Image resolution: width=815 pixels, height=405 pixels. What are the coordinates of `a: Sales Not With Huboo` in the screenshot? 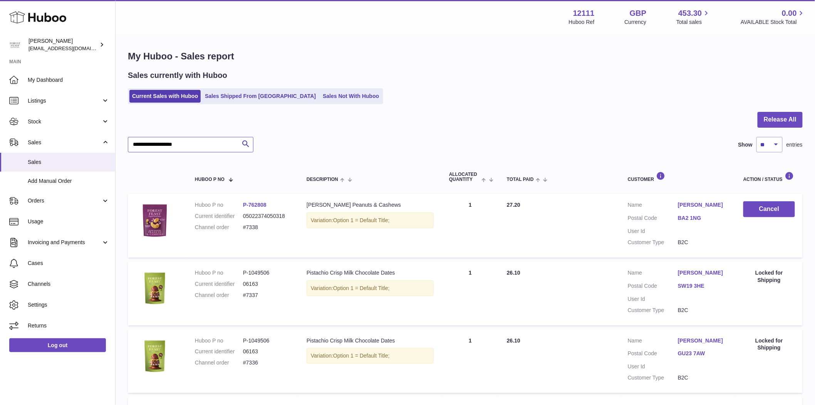 It's located at (351, 96).